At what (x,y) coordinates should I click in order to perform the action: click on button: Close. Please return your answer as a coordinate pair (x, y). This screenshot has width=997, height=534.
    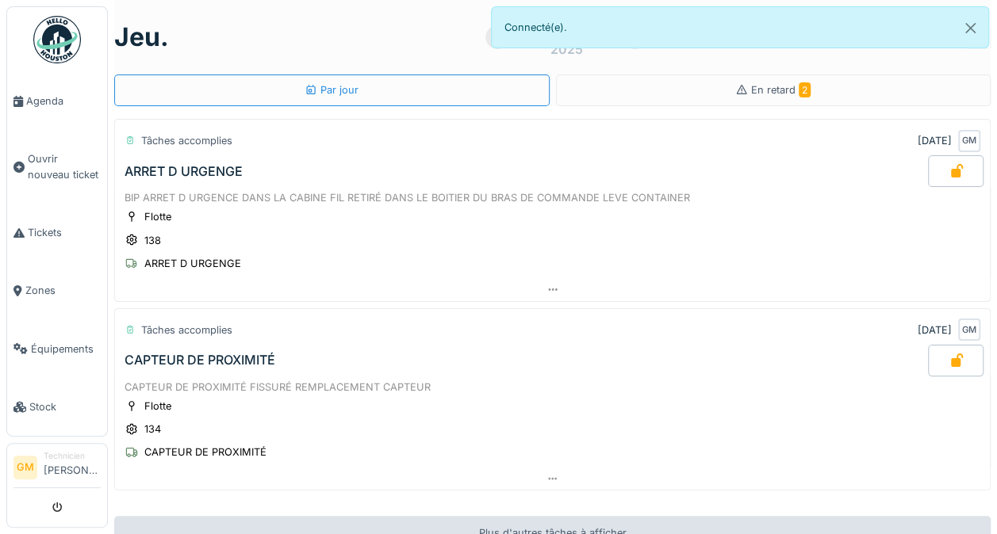
    Looking at the image, I should click on (970, 28).